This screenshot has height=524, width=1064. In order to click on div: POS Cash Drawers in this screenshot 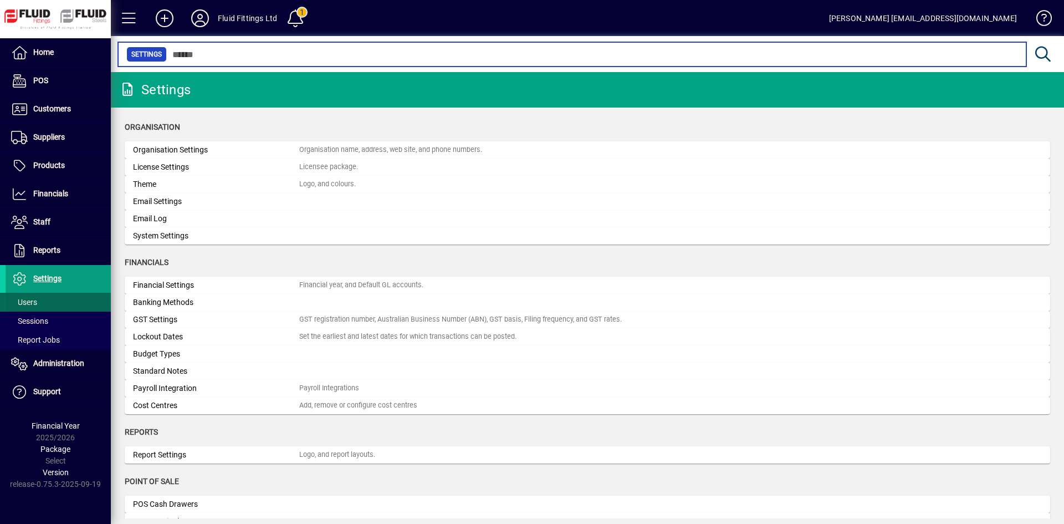, I will do `click(216, 504)`.